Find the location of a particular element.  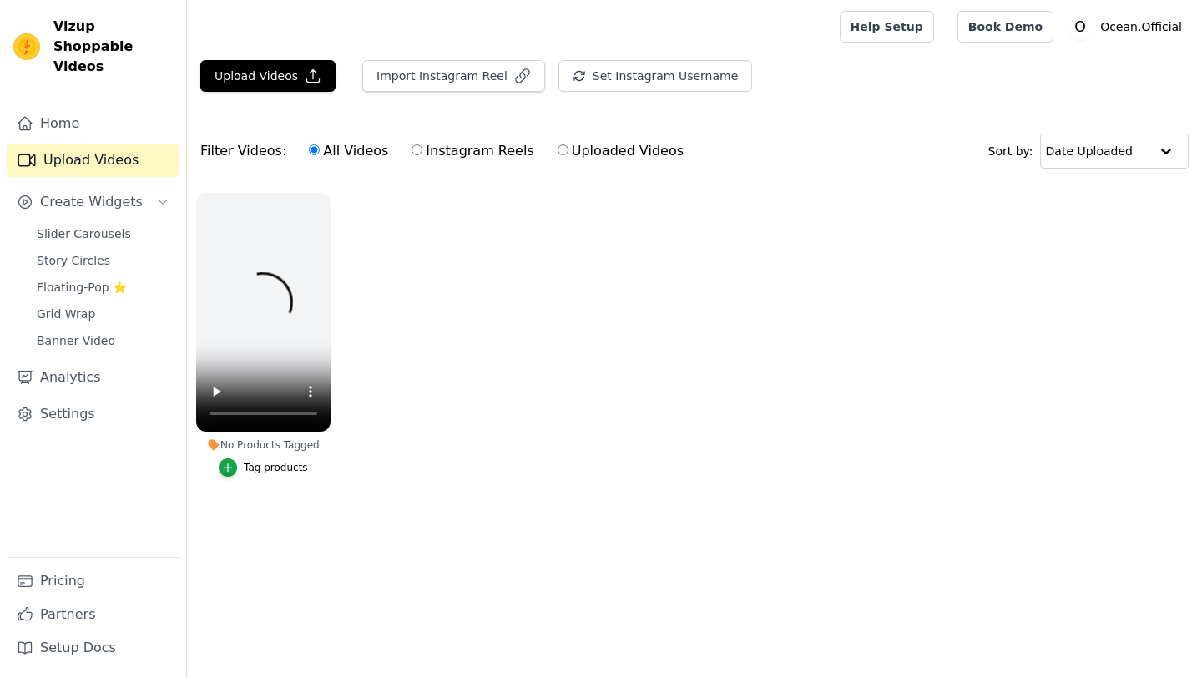

a: Book Demo is located at coordinates (1005, 27).